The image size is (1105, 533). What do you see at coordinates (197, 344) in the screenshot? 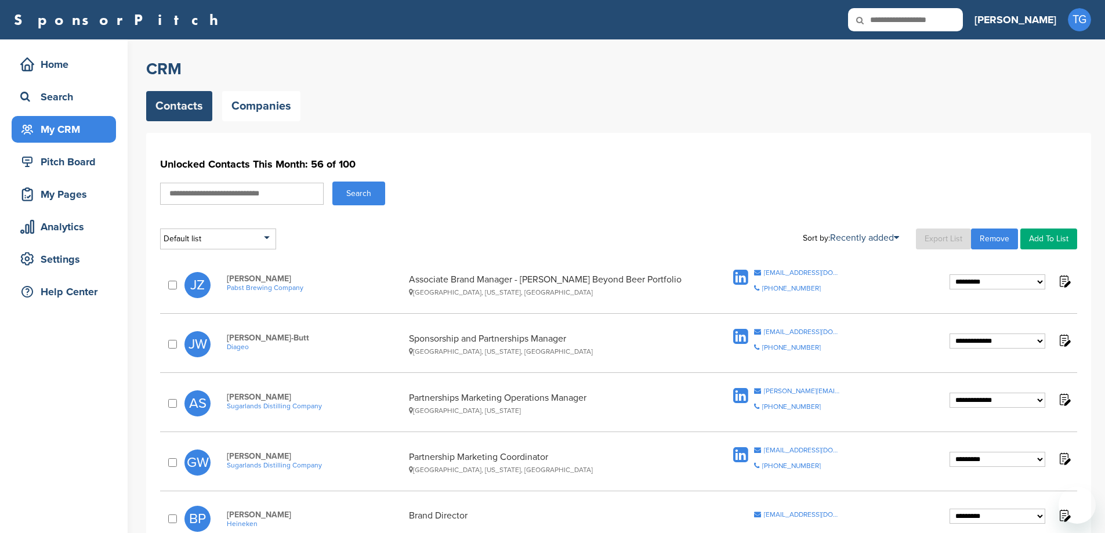
I see `span: JW` at bounding box center [197, 344].